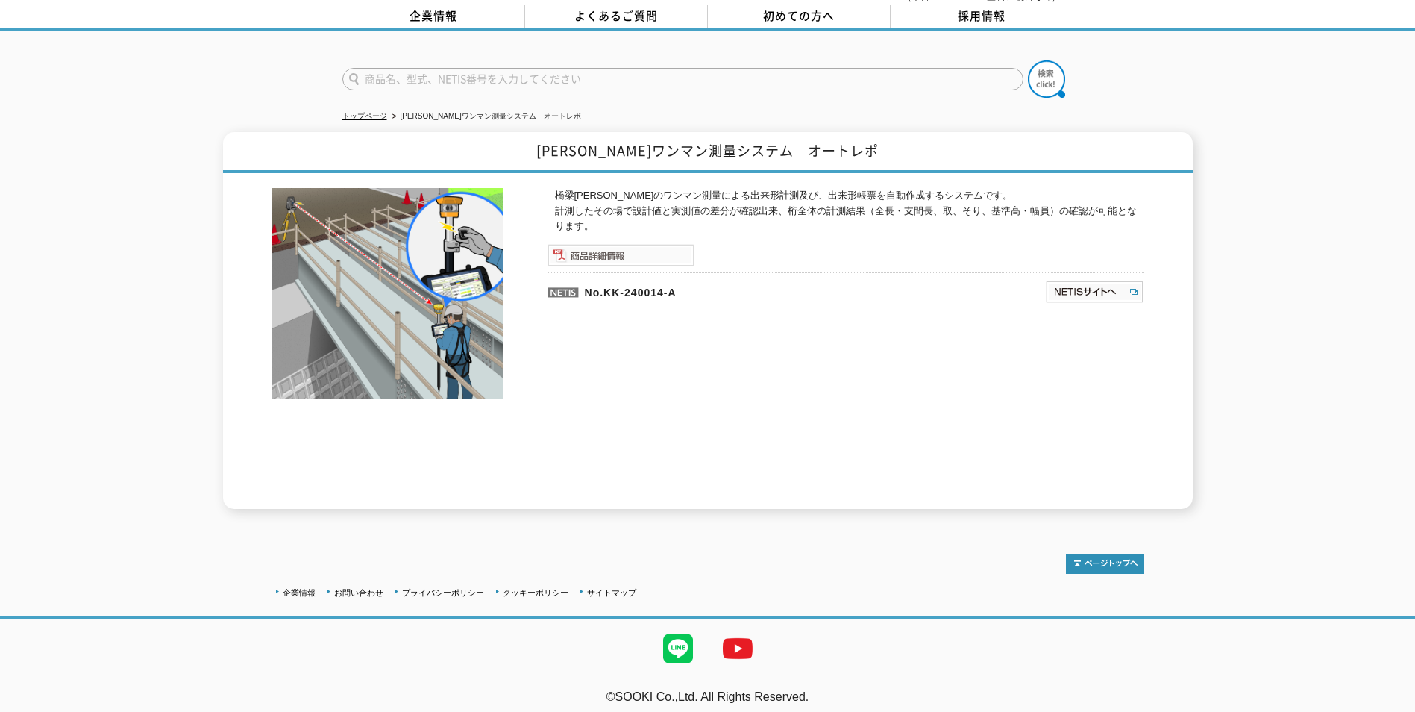 The height and width of the screenshot is (712, 1415). What do you see at coordinates (359, 592) in the screenshot?
I see `a: お問い合わせ` at bounding box center [359, 592].